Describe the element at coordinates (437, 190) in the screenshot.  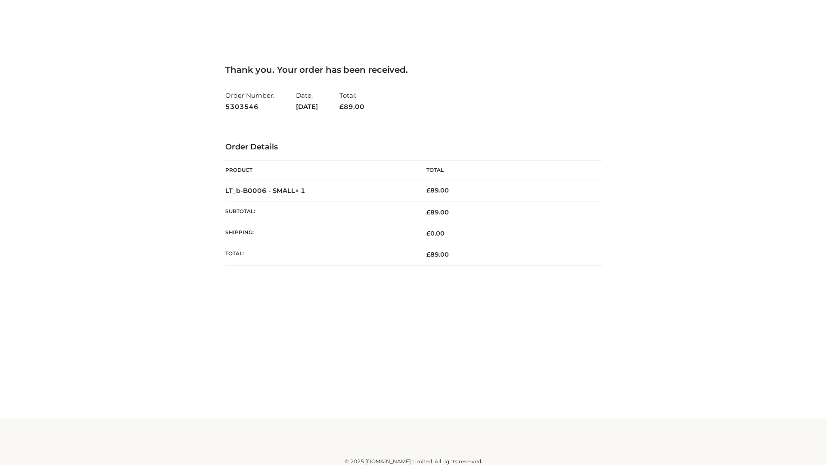
I see `bdi: 89.00` at that location.